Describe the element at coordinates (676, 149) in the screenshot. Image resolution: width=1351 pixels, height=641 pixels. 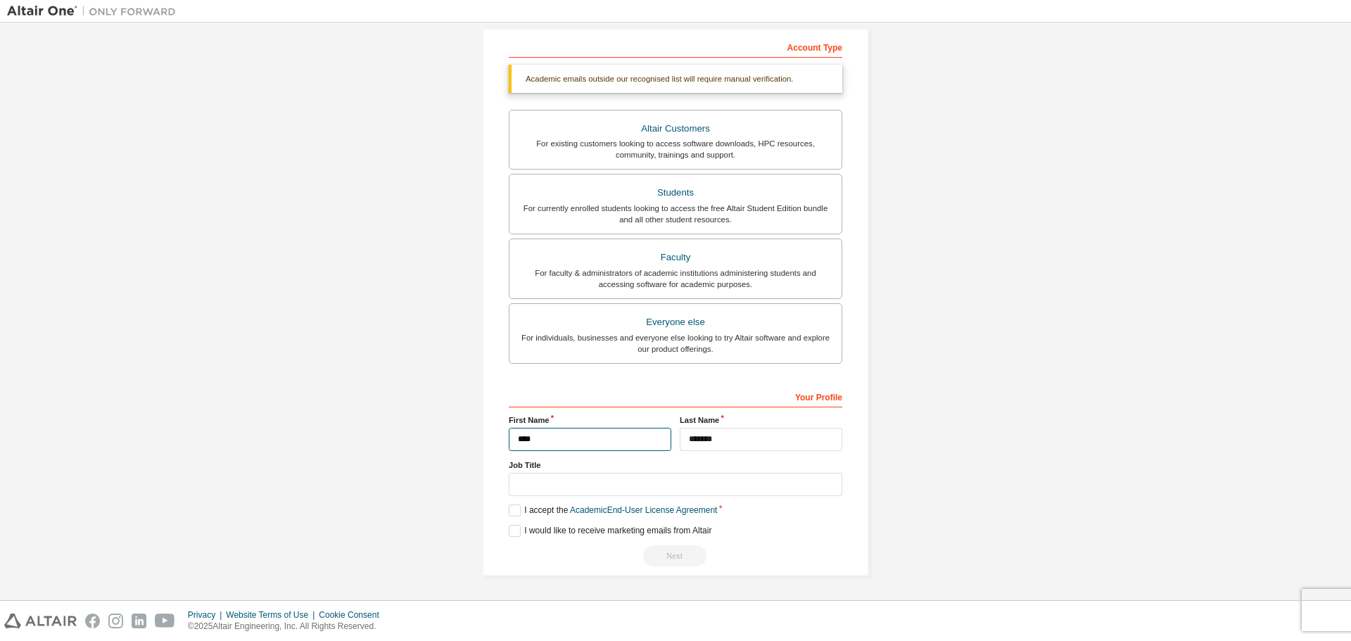
I see `div: For existing customers looking to access software downloads, HPC resources, community, trainings ...` at that location.